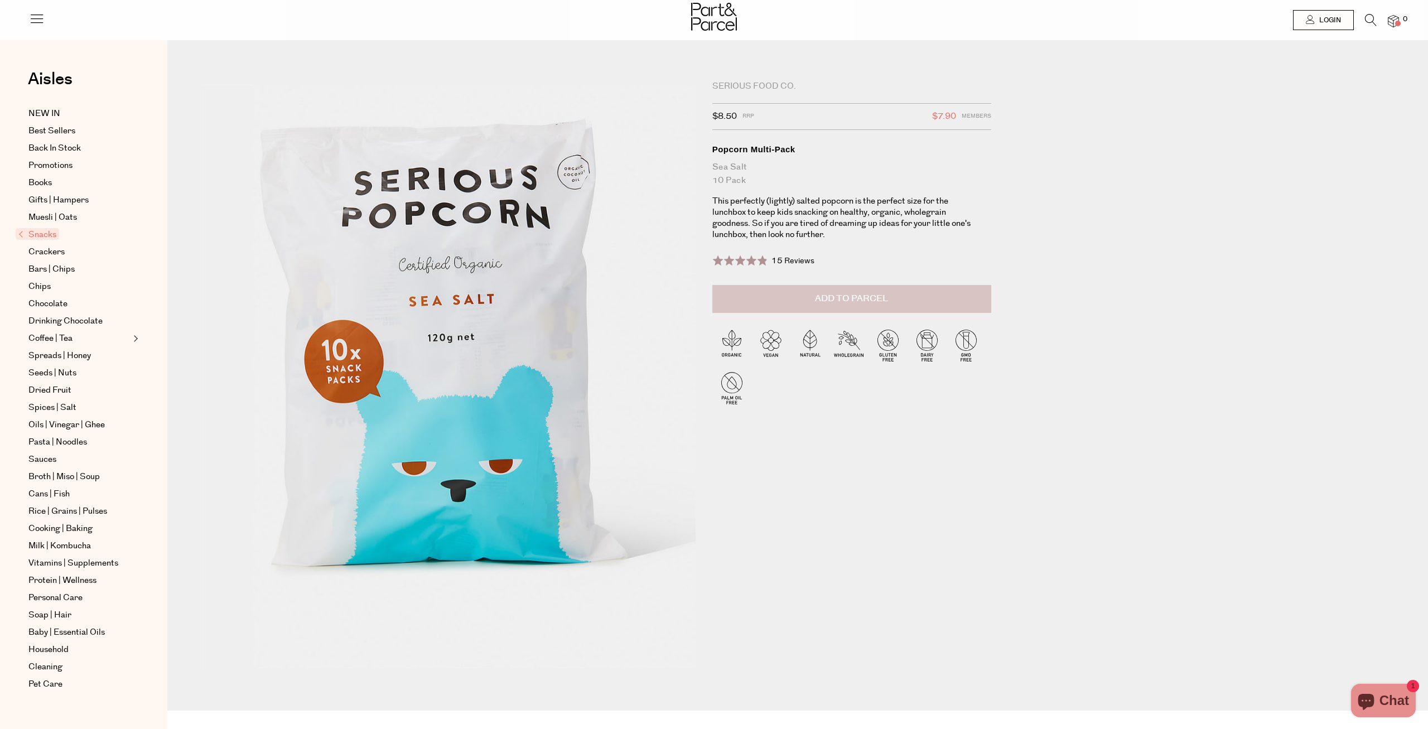  I want to click on span: Back In Stock, so click(55, 148).